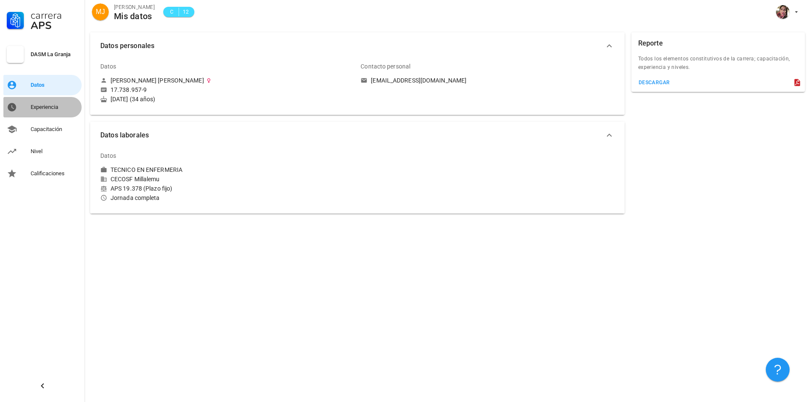  Describe the element at coordinates (42, 85) in the screenshot. I see `a: Datos` at that location.